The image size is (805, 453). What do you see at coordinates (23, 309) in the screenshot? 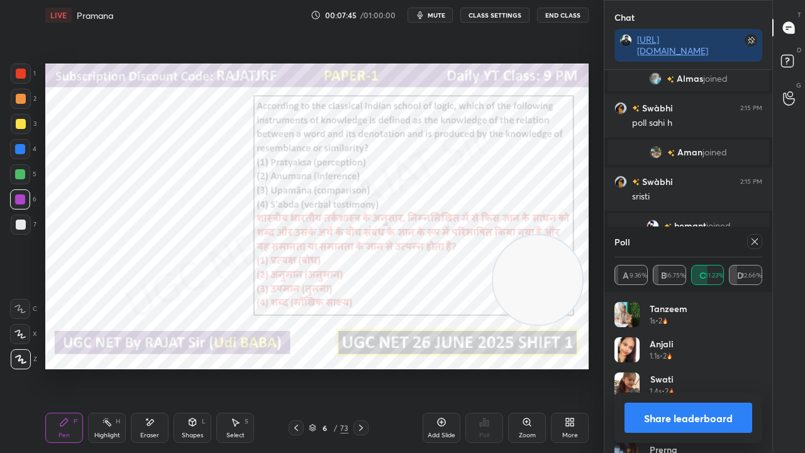
I see `div: C` at bounding box center [23, 309].